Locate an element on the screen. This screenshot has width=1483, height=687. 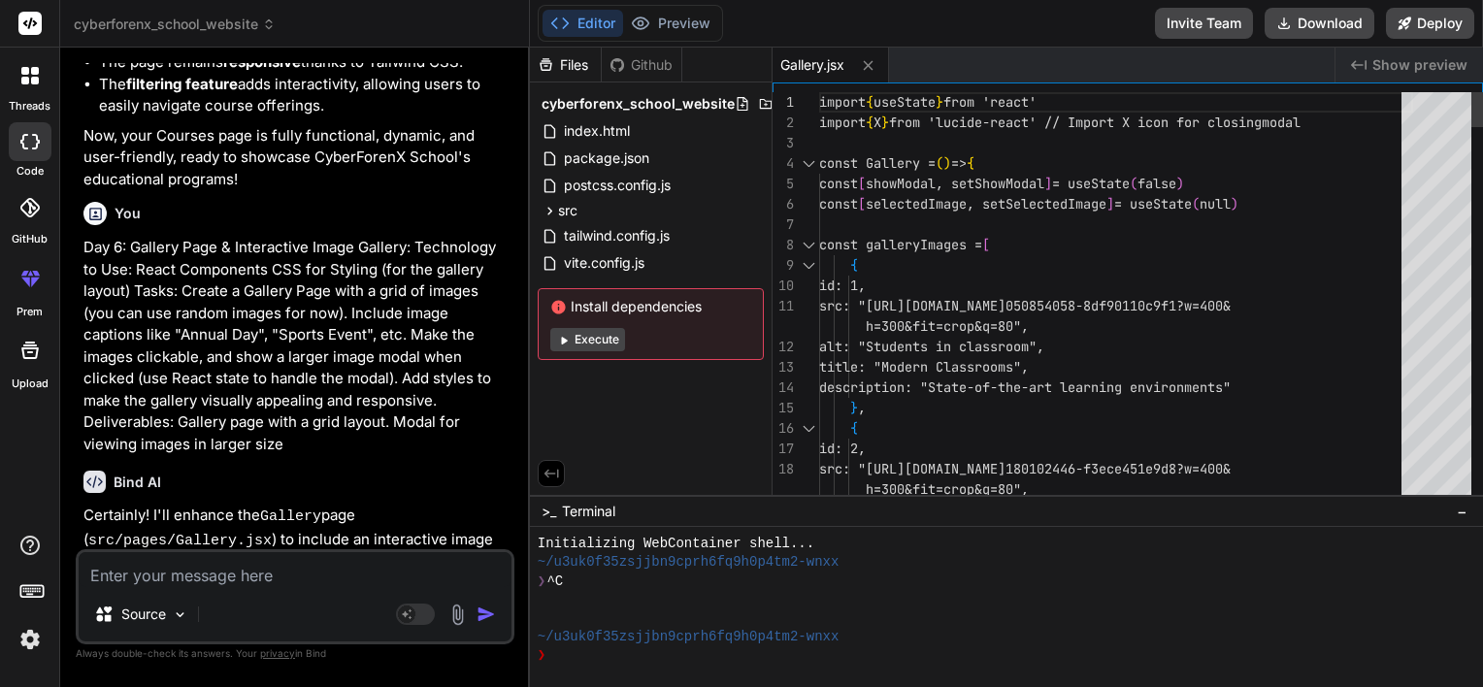
button: Editor is located at coordinates (582, 23).